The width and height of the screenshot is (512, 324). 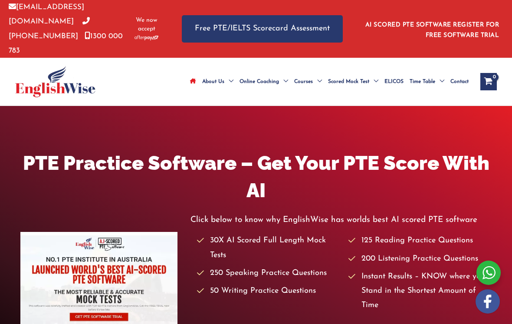 I want to click on img: Afterpay-Logo, so click(x=146, y=37).